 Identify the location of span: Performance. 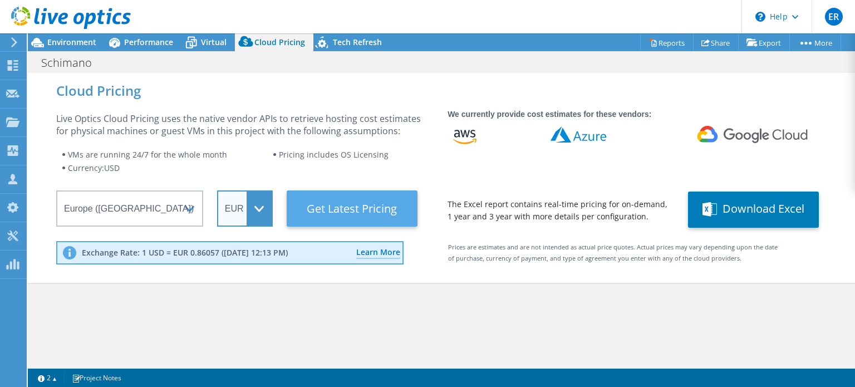
(149, 42).